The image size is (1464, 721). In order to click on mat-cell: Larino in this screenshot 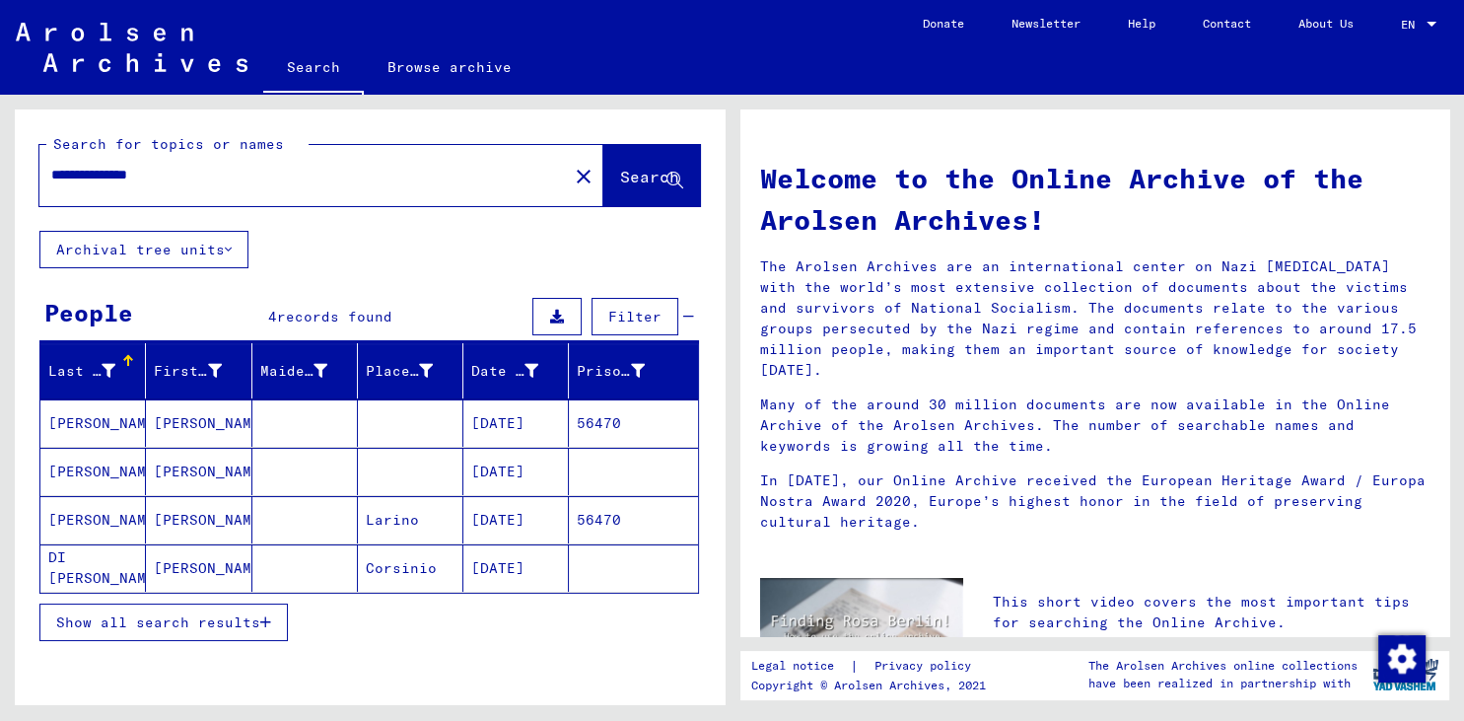, I will do `click(410, 519)`.